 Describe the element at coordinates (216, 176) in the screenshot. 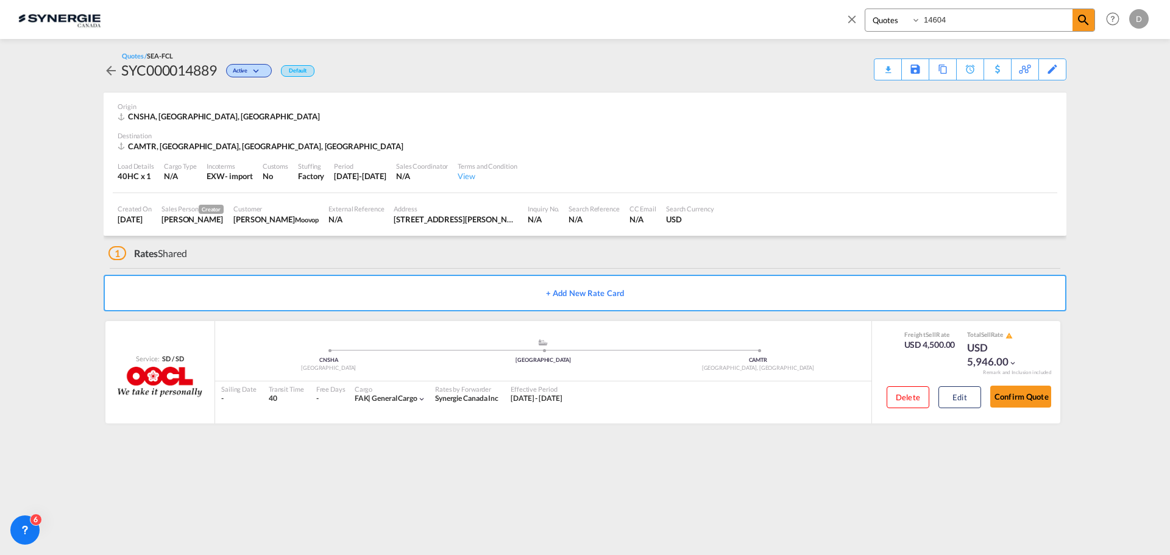

I see `div: EXW` at that location.